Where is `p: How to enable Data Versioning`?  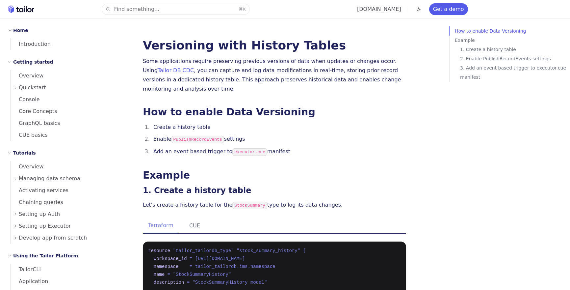 p: How to enable Data Versioning is located at coordinates (511, 31).